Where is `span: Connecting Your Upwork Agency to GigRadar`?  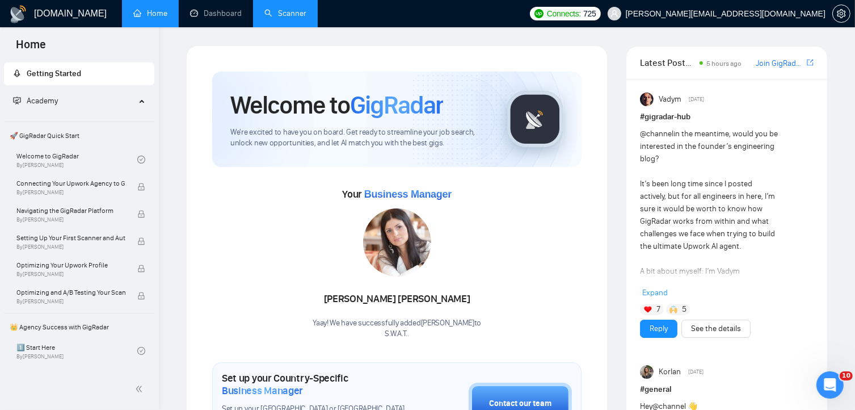 span: Connecting Your Upwork Agency to GigRadar is located at coordinates (71, 183).